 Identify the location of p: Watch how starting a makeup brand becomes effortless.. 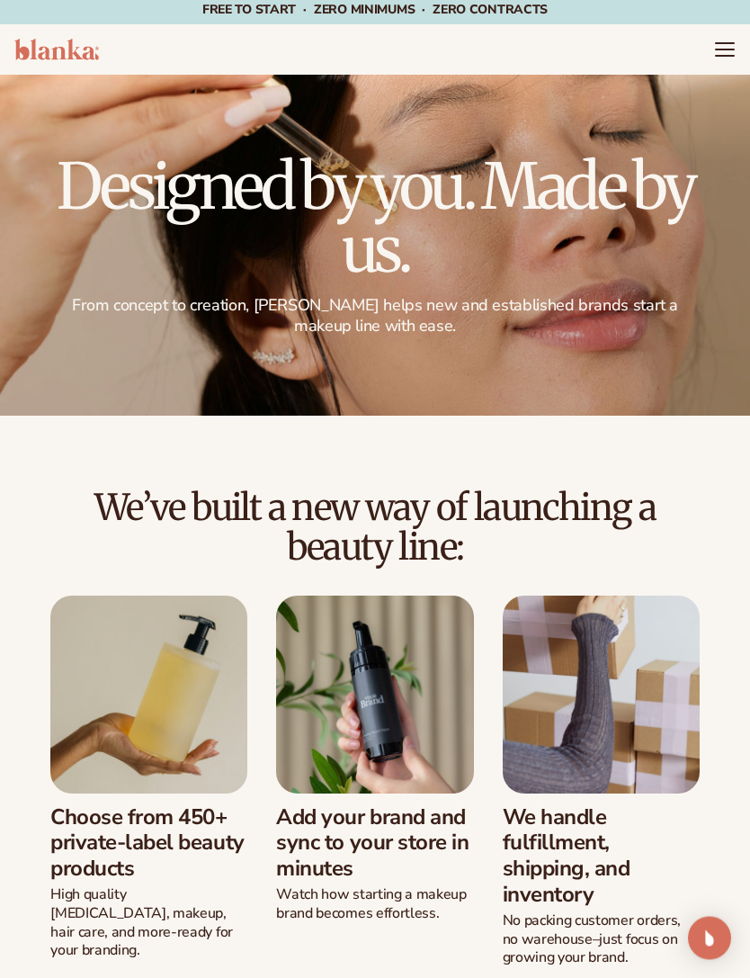
(374, 905).